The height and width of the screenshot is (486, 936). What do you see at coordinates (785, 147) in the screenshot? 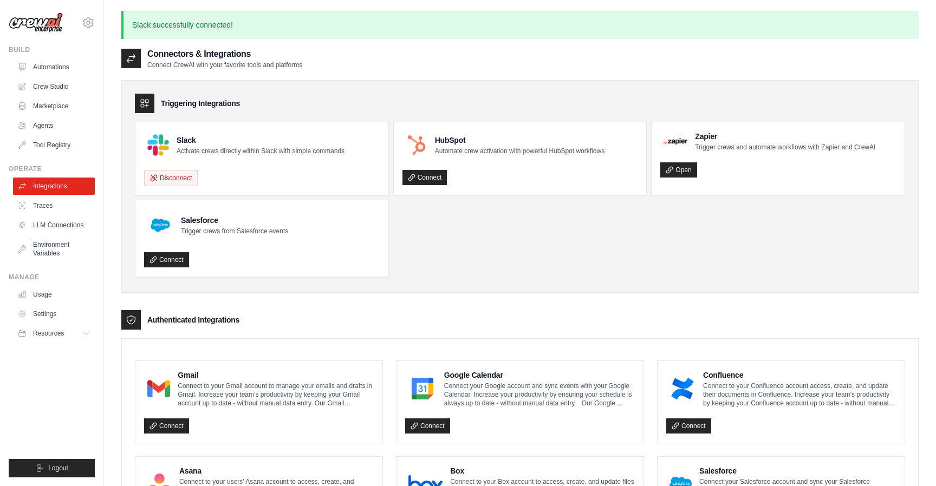
I see `p: Trigger crews and automate workflows with Zapier and CrewAI` at bounding box center [785, 147].